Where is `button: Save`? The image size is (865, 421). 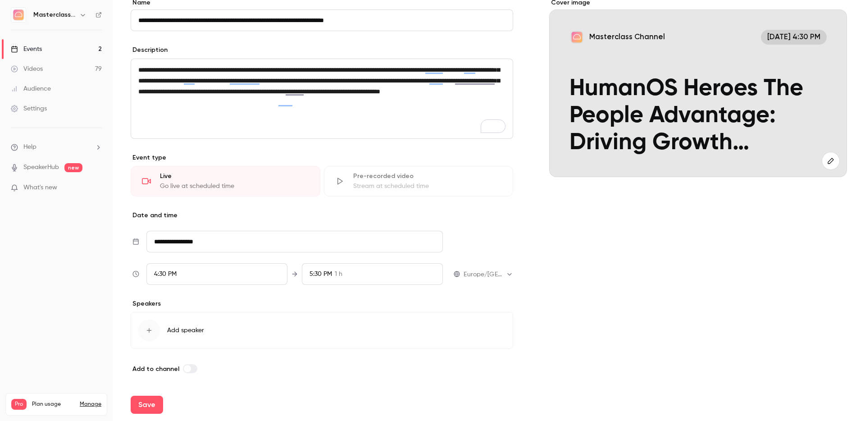
button: Save is located at coordinates (147, 404).